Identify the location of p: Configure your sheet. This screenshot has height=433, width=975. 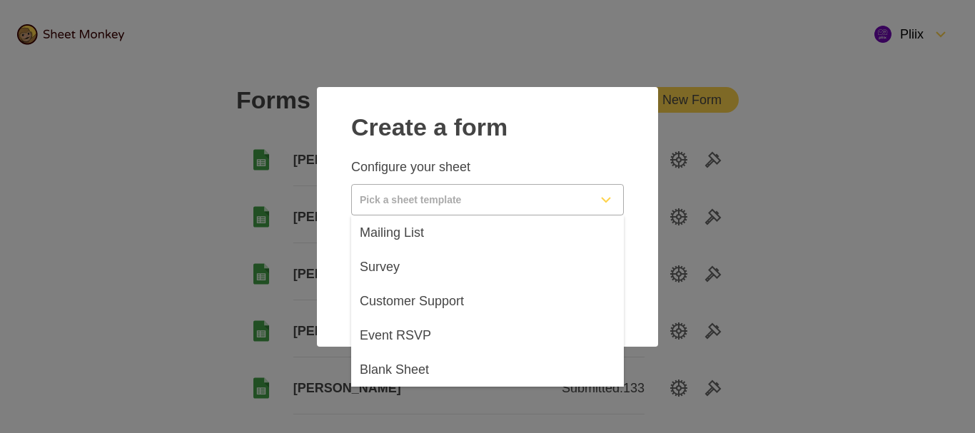
(487, 167).